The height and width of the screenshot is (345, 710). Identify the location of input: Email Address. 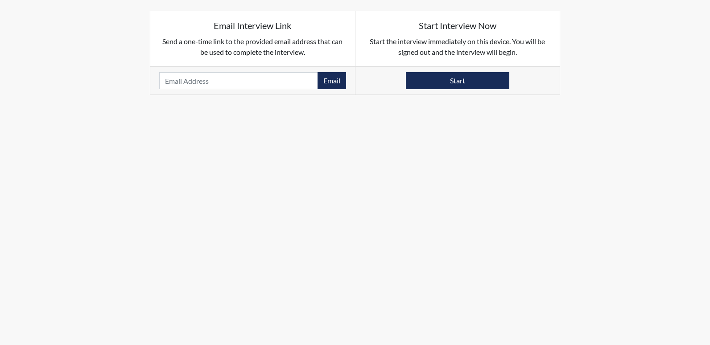
(238, 81).